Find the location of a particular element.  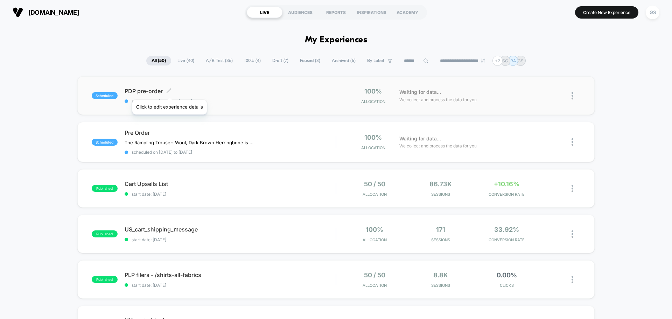

span: Cart Upsells List is located at coordinates (230, 184).